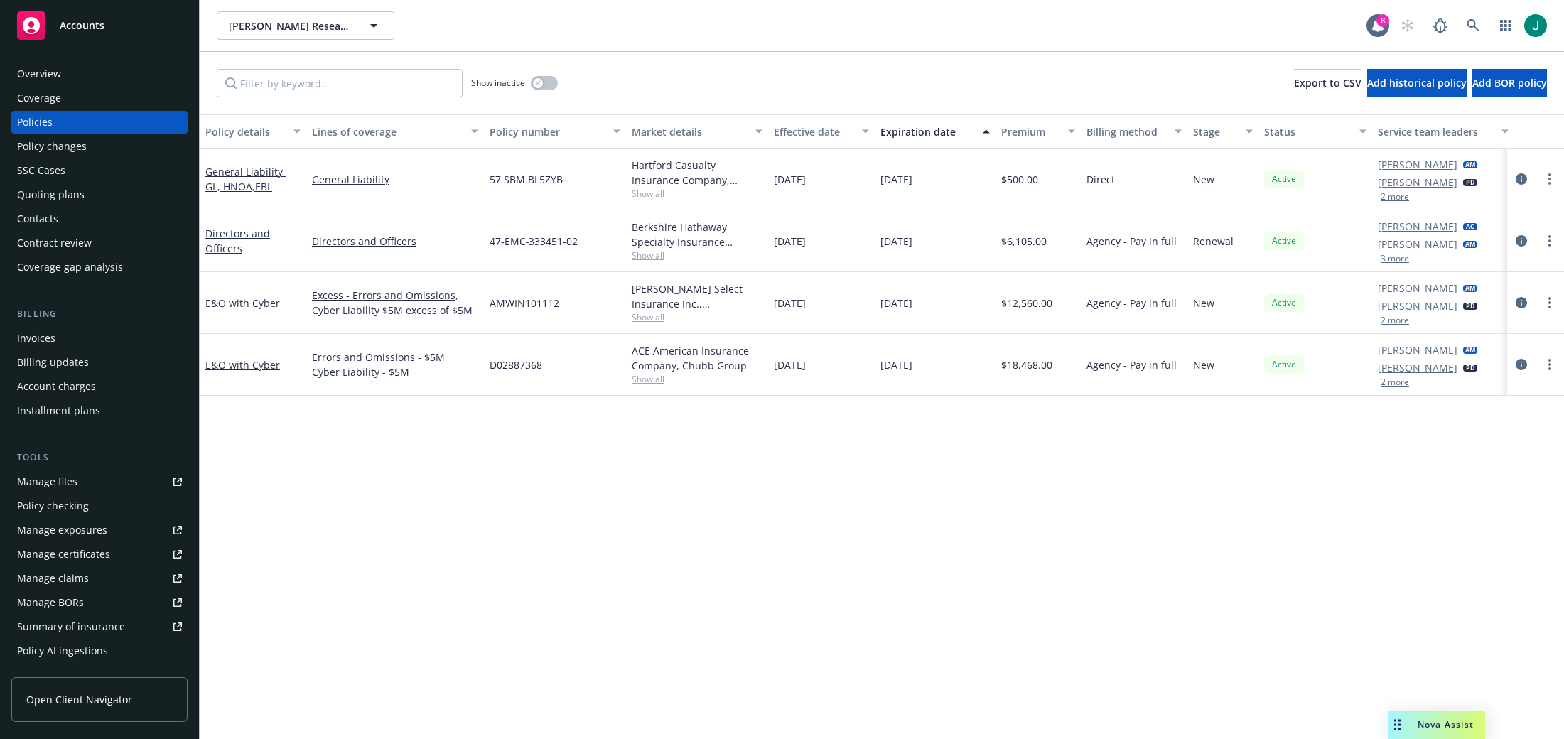 The image size is (1564, 739). Describe the element at coordinates (1100, 179) in the screenshot. I see `span: Direct` at that location.